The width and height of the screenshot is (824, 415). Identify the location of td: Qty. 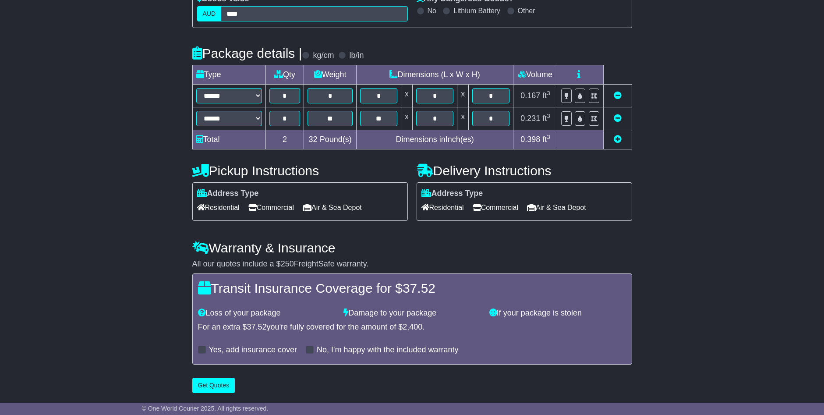
(285, 75).